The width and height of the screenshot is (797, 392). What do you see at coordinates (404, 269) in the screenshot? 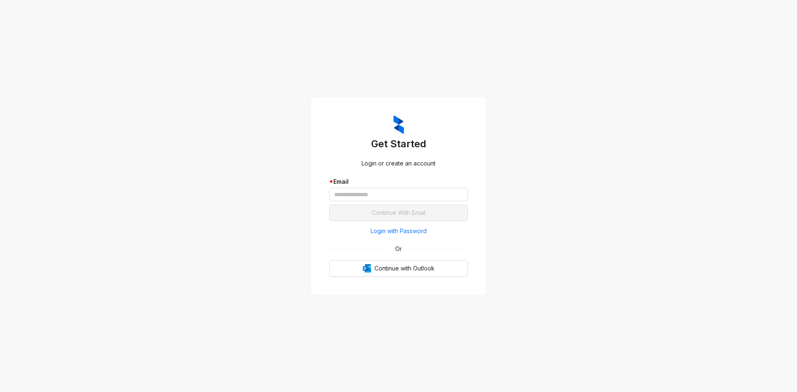
I see `span: Continue with Outlook` at bounding box center [404, 269].